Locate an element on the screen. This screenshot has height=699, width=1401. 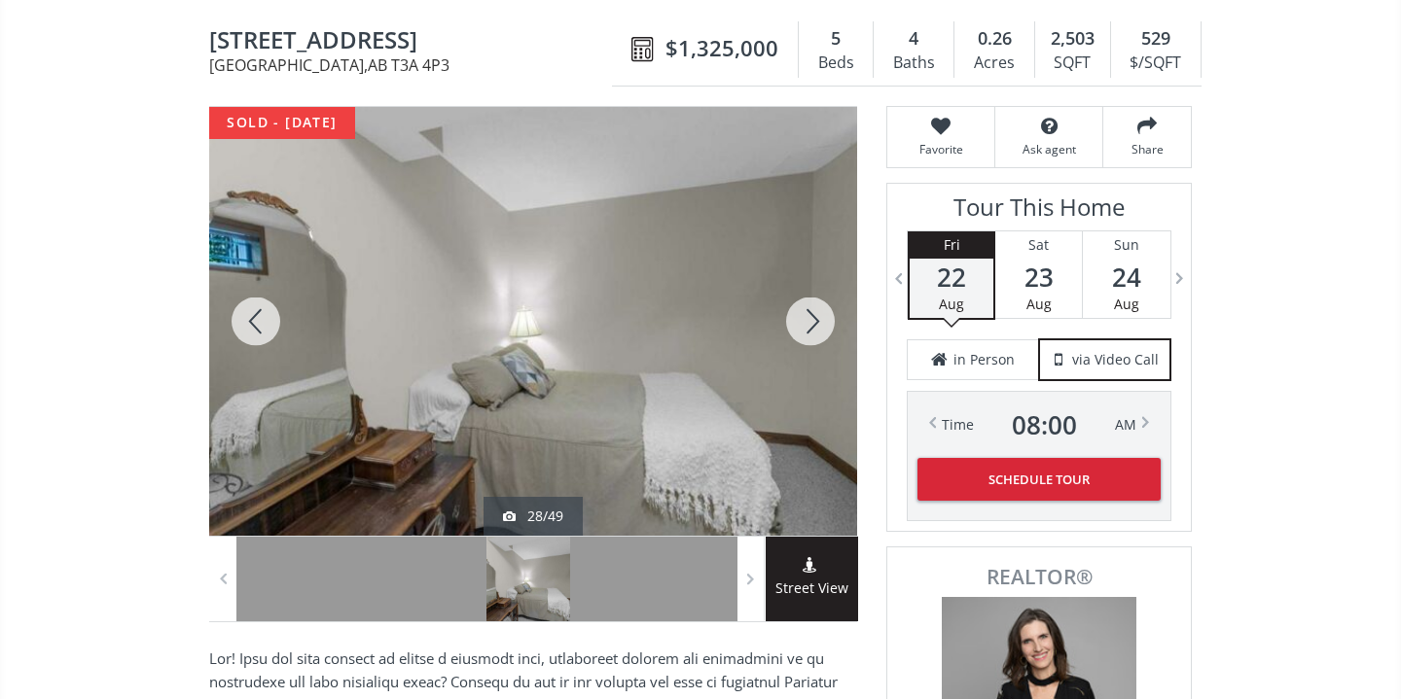
span: 22 is located at coordinates (951, 277).